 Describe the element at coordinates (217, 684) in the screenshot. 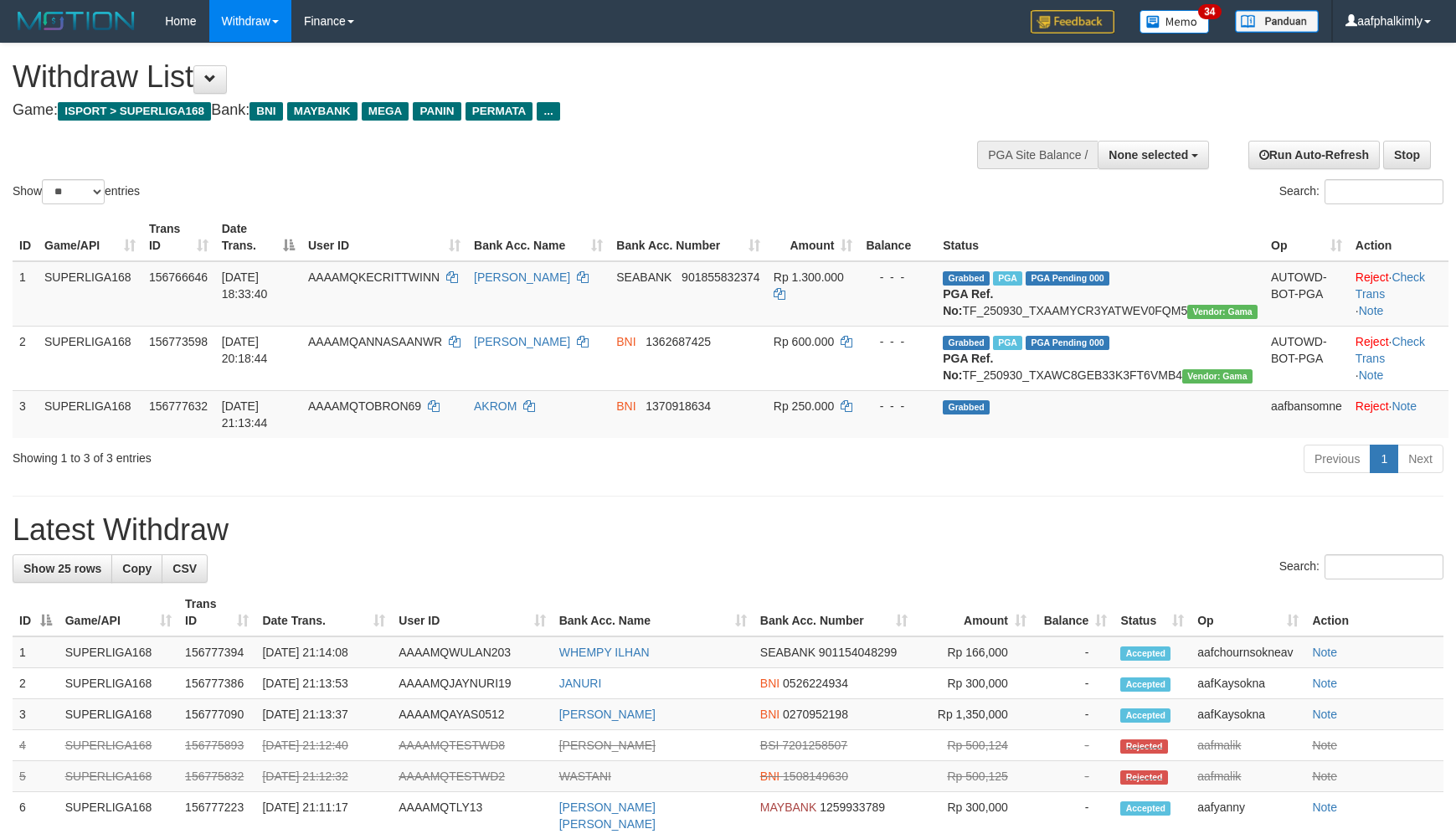

I see `td: 156777386` at that location.